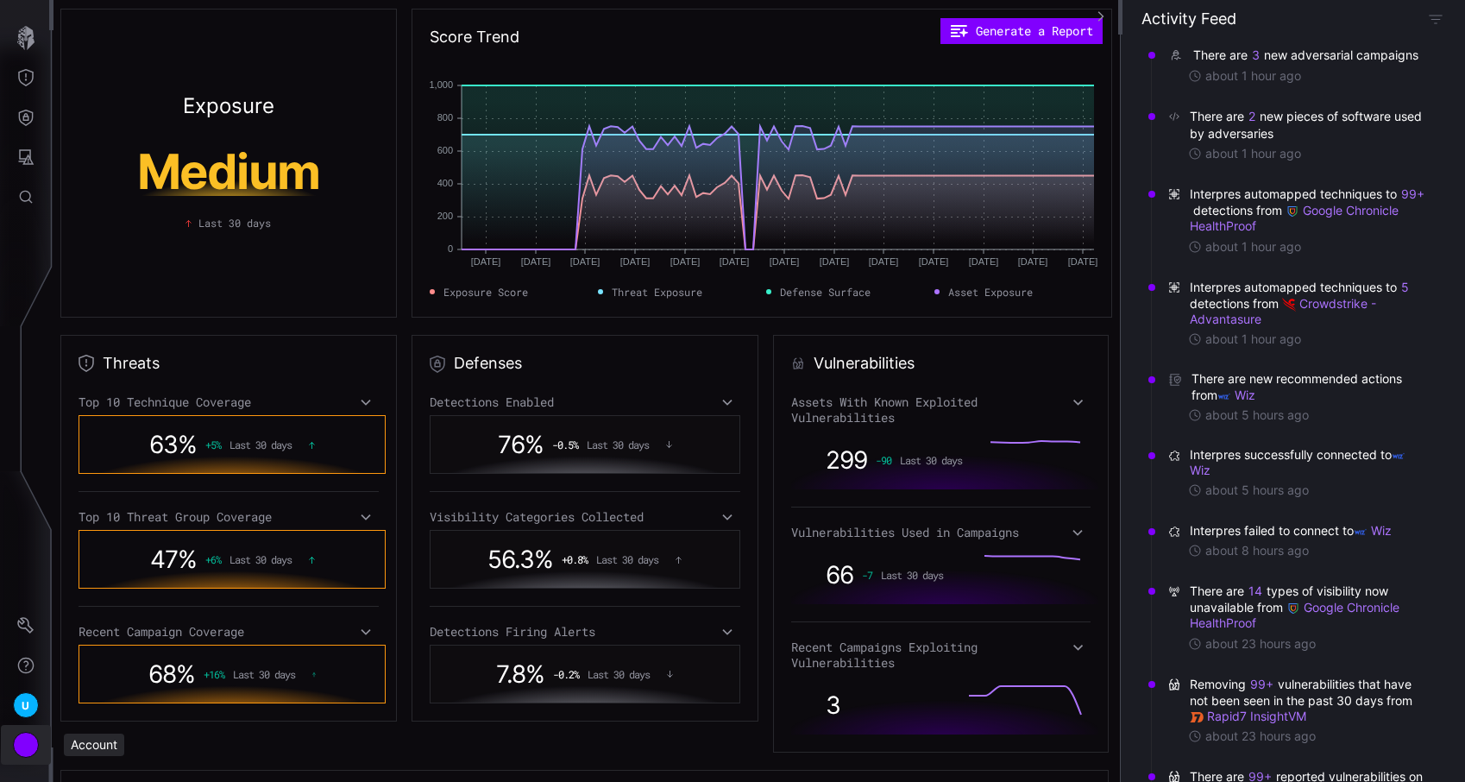  What do you see at coordinates (585, 402) in the screenshot?
I see `div: Detections Enabled` at bounding box center [585, 402].